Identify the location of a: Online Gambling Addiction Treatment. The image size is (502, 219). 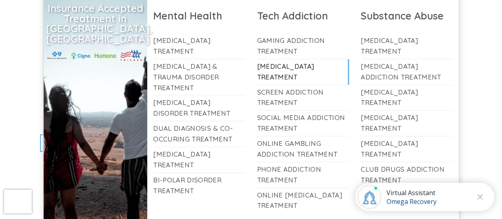
(303, 149).